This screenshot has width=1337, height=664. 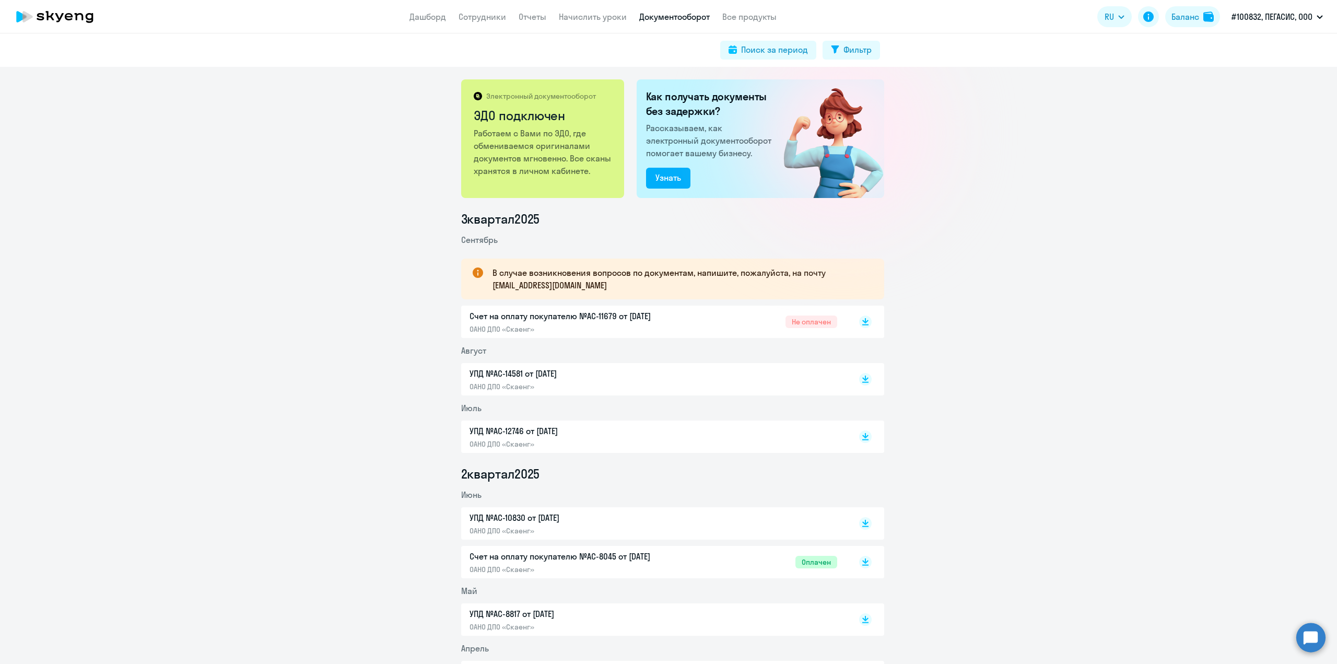 What do you see at coordinates (543, 152) in the screenshot?
I see `p: Работаем с Вами по ЭДО, где обмениваемся оригиналами документов мгновенно. Все сканы хранятся в л...` at bounding box center [543, 152].